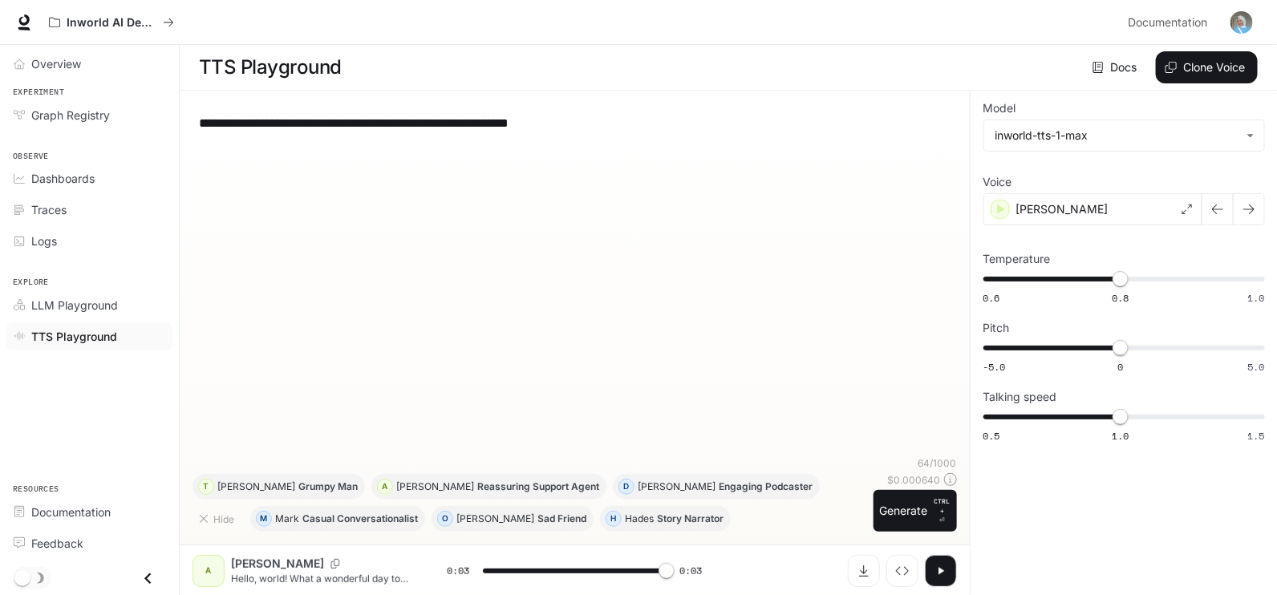  I want to click on p: Inworld AI Demos, so click(112, 22).